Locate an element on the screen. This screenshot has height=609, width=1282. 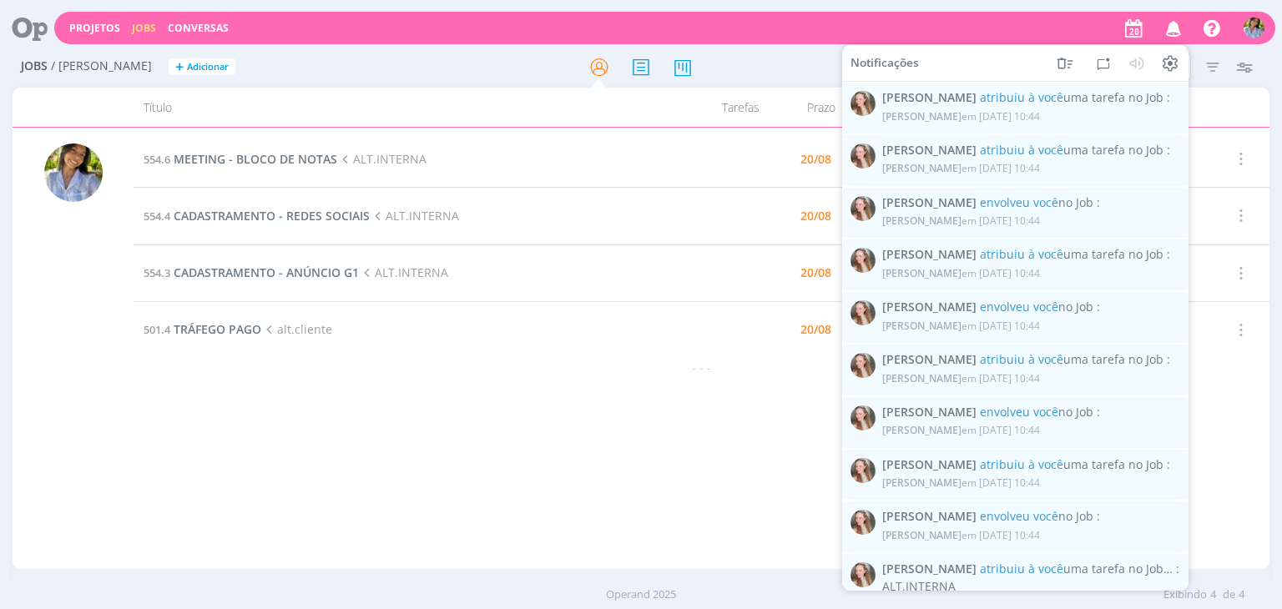
a: Jobs is located at coordinates (144, 28).